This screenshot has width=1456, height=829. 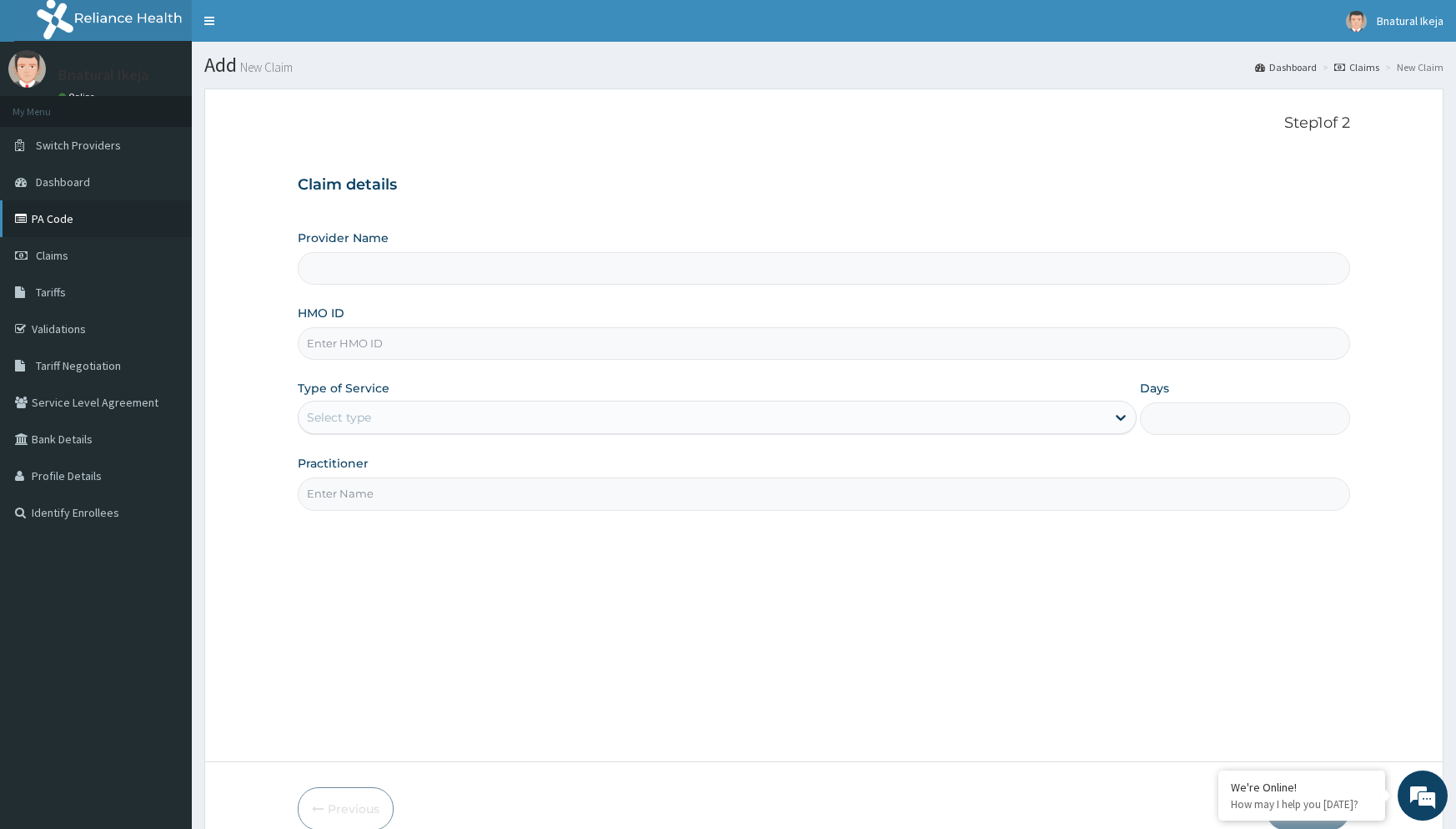 I want to click on label: Days, so click(x=1155, y=388).